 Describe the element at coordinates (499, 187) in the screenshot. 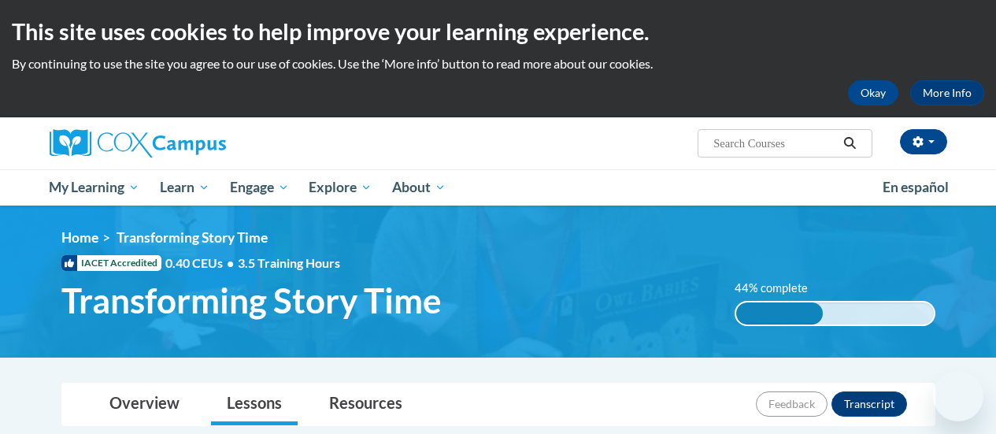

I see `div: Main menu` at that location.